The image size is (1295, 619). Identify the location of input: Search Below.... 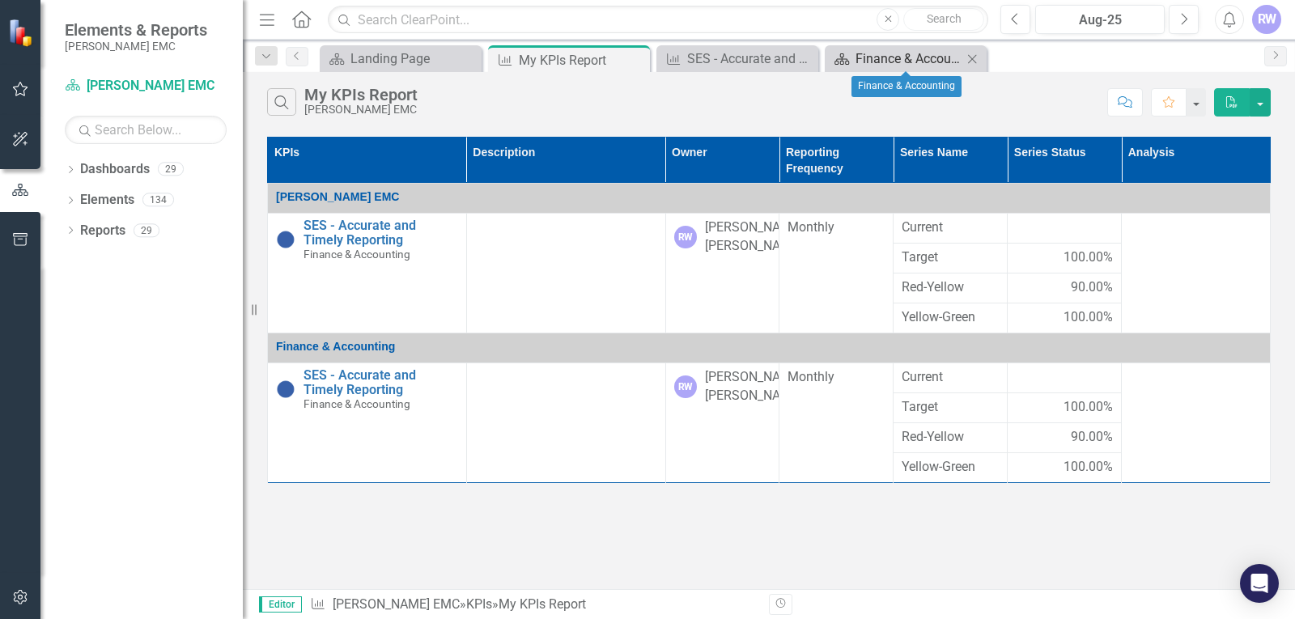
(146, 130).